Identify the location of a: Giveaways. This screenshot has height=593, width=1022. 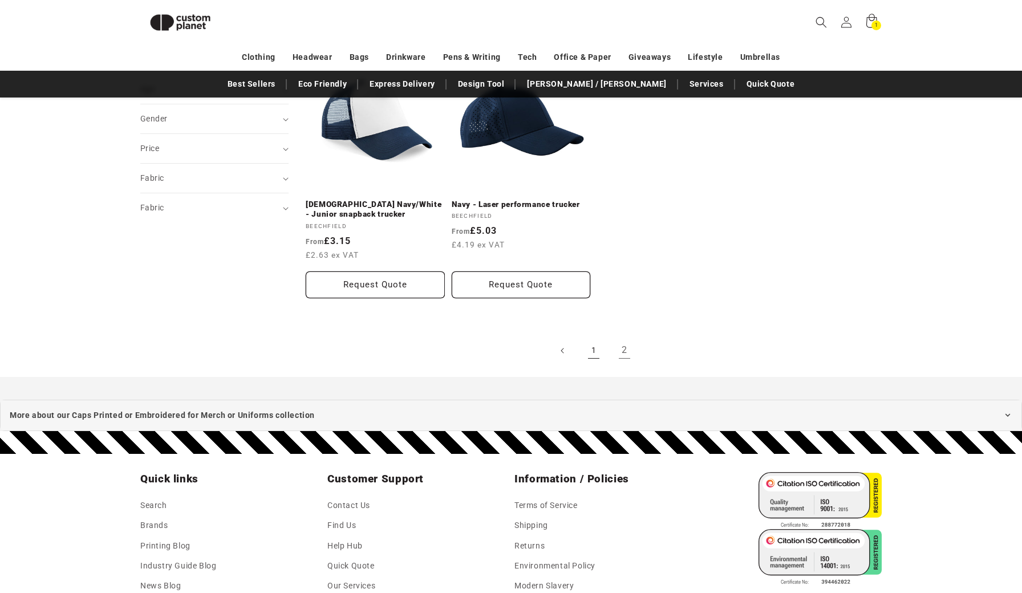
(650, 57).